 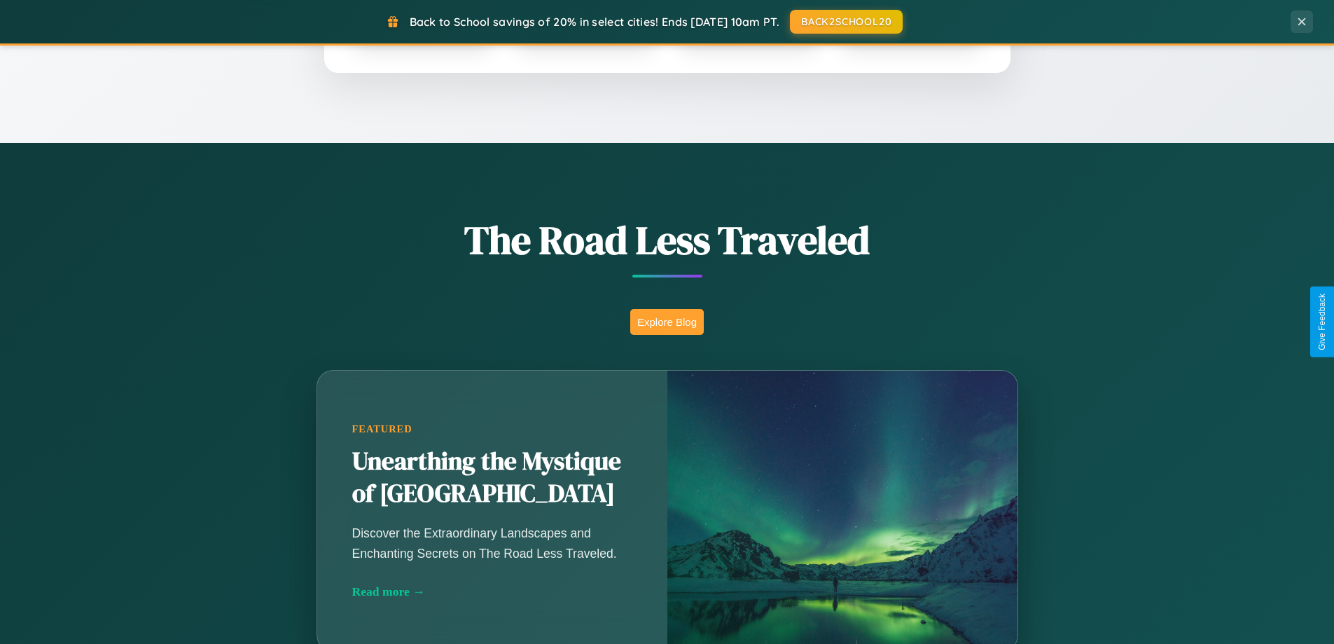 I want to click on div: Read more →, so click(x=492, y=591).